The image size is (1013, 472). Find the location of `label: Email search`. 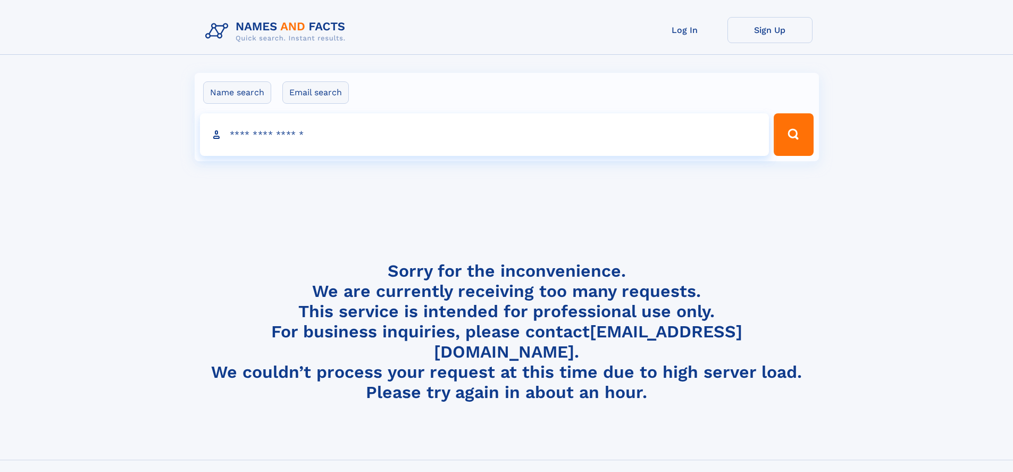

label: Email search is located at coordinates (315, 93).